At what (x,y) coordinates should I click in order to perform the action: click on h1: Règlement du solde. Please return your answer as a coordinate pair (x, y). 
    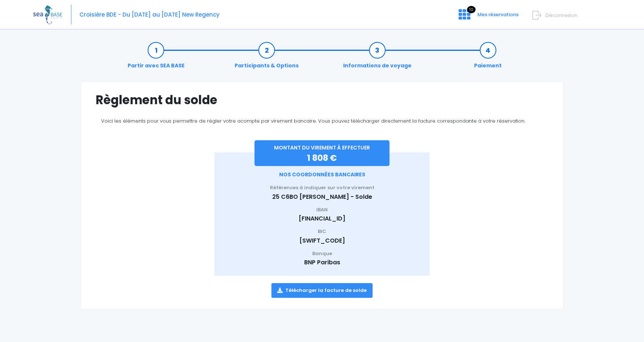
    Looking at the image, I should click on (156, 100).